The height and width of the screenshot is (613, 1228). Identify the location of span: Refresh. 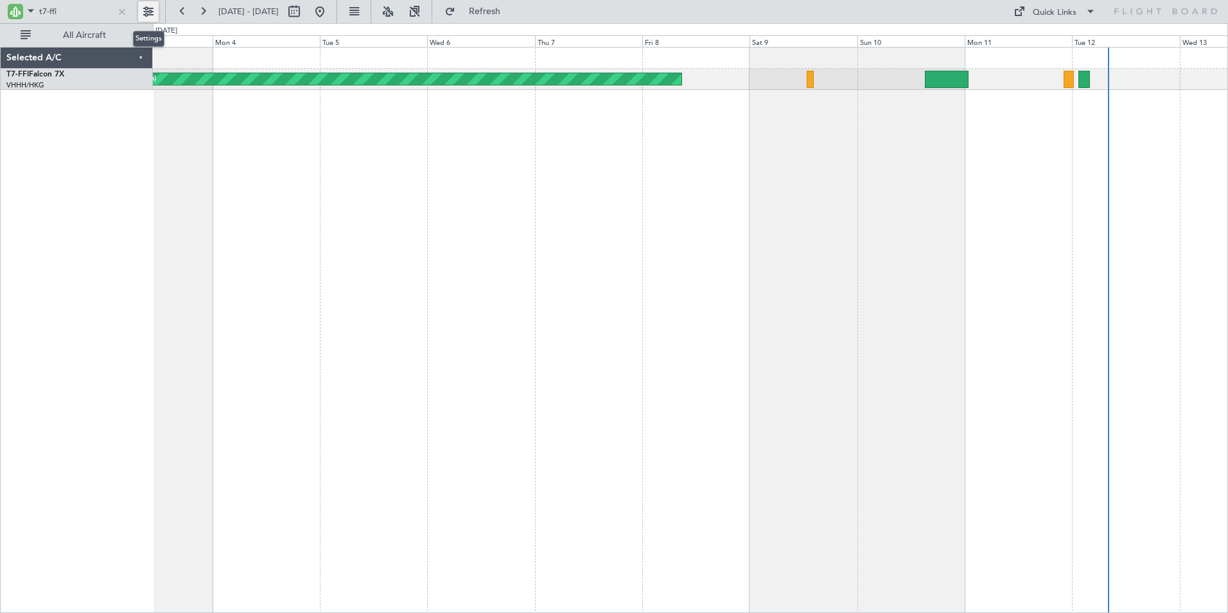
(485, 12).